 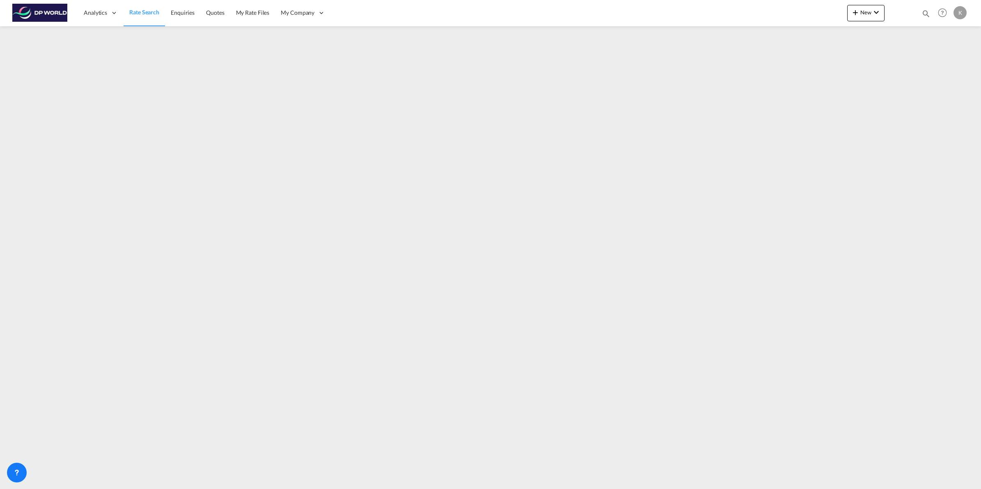 What do you see at coordinates (876, 12) in the screenshot?
I see `md-icon: icon-chevron-down` at bounding box center [876, 12].